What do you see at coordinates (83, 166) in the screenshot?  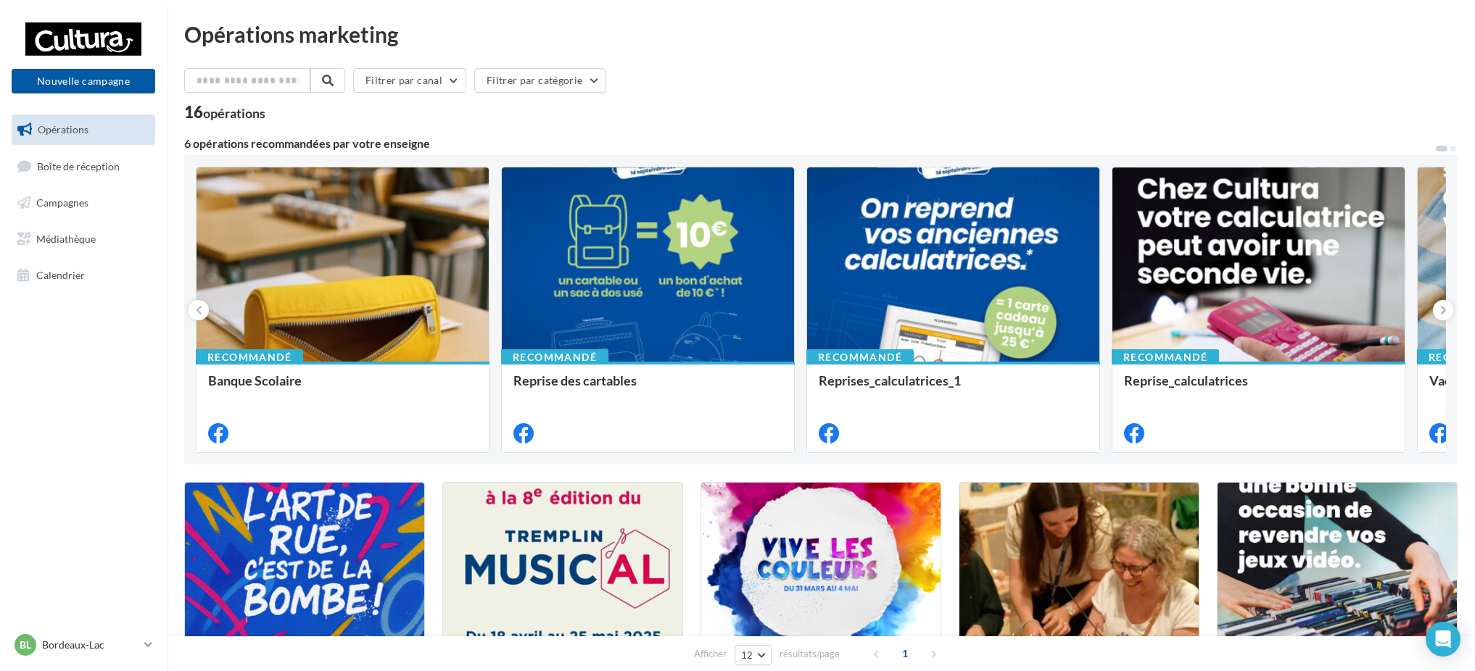 I see `a: Boîte de réception` at bounding box center [83, 166].